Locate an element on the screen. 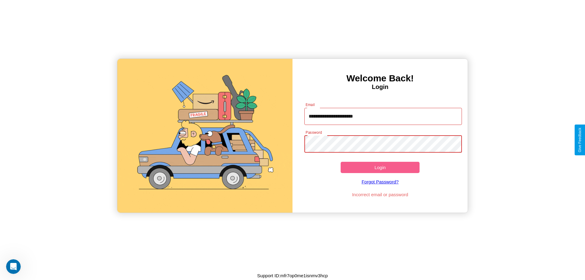 This screenshot has height=280, width=585. button: Login is located at coordinates (380, 167).